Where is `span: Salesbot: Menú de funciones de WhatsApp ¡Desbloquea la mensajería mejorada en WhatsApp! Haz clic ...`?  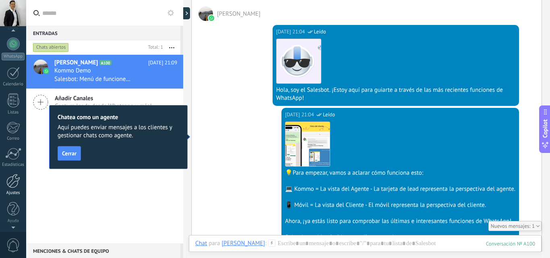 span: Salesbot: Menú de funciones de WhatsApp ¡Desbloquea la mensajería mejorada en WhatsApp! Haz clic ... is located at coordinates (93, 79).